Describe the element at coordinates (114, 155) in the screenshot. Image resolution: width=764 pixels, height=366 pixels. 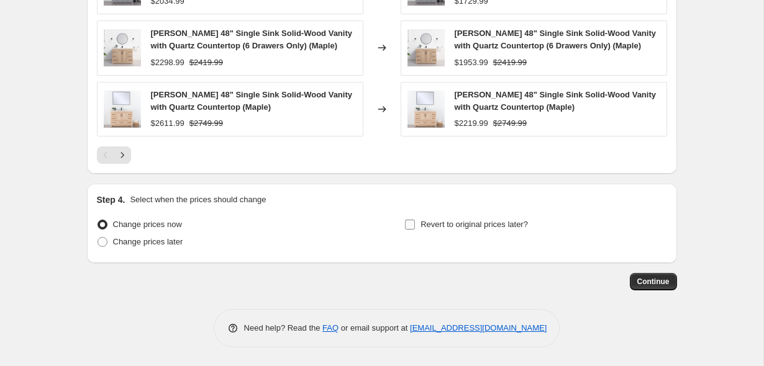
I see `nav: Pagination` at that location.